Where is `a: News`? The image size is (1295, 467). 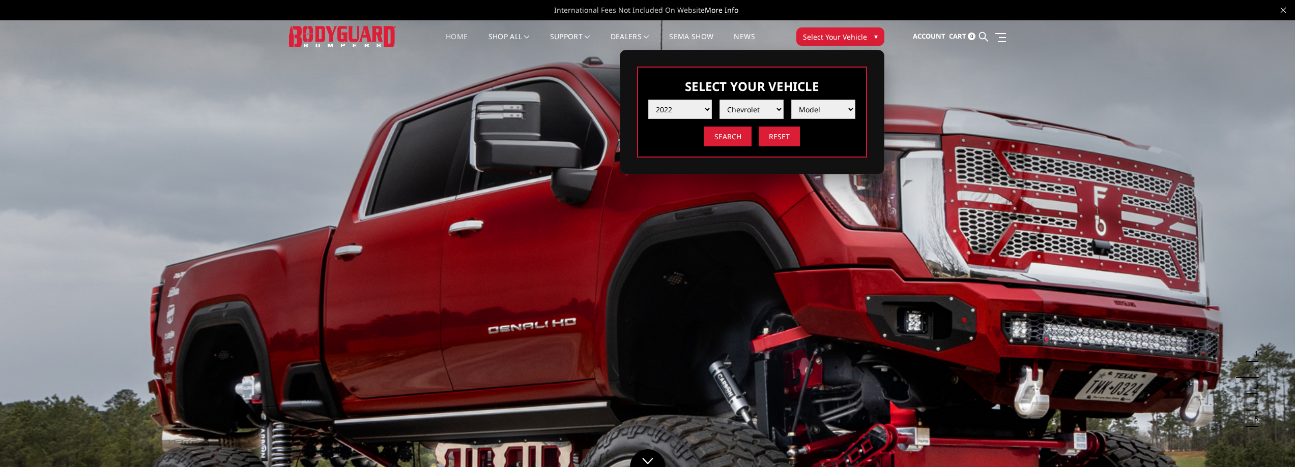
a: News is located at coordinates (744, 43).